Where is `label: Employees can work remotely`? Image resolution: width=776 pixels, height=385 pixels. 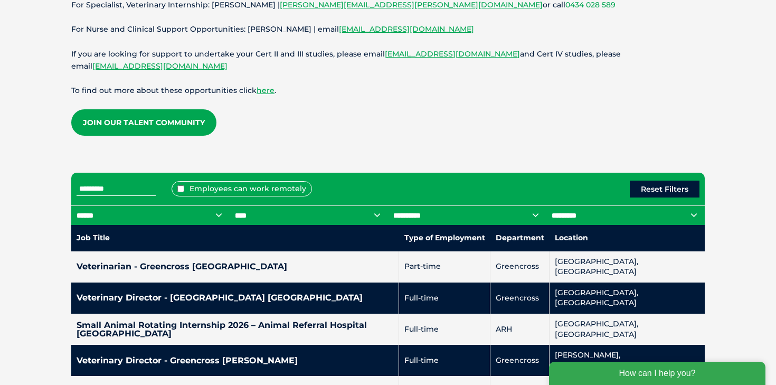 label: Employees can work remotely is located at coordinates (242, 188).